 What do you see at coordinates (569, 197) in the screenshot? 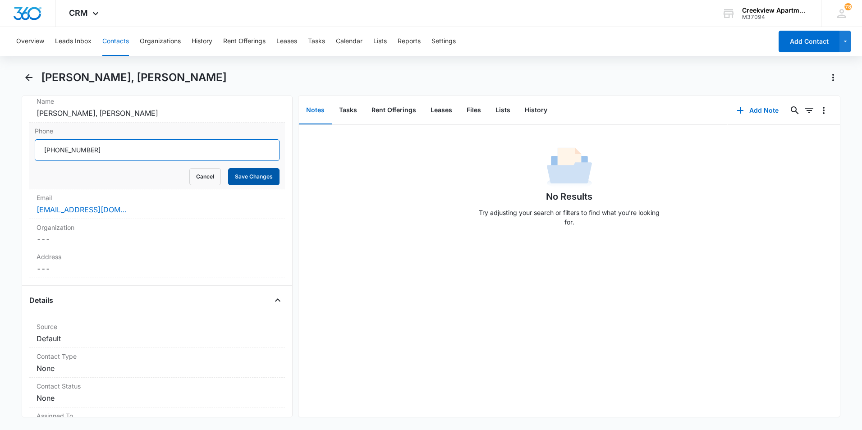
I see `h1: No Results` at bounding box center [569, 197].